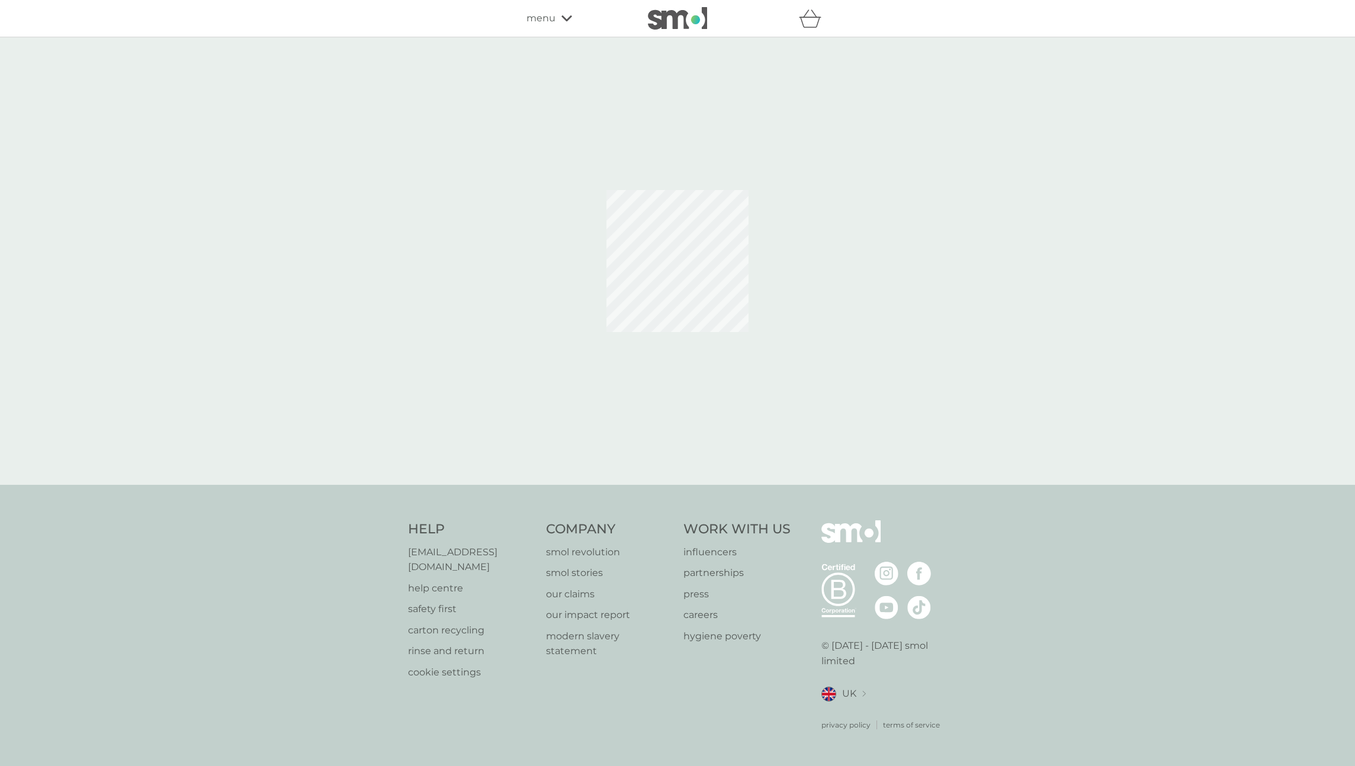  Describe the element at coordinates (813, 18) in the screenshot. I see `div: basket` at that location.